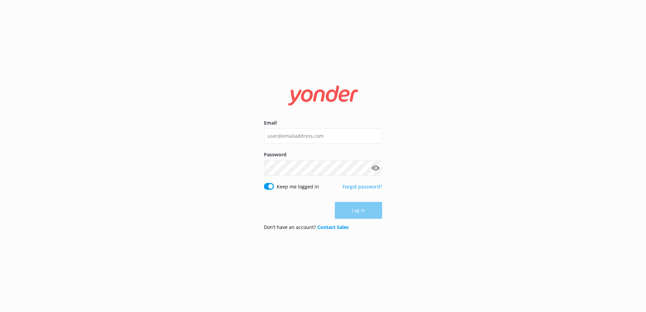  What do you see at coordinates (362, 186) in the screenshot?
I see `a: Forgot password?` at bounding box center [362, 186].